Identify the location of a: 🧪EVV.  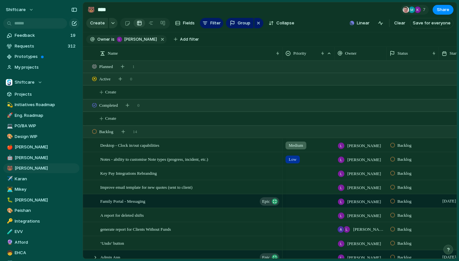
(41, 232).